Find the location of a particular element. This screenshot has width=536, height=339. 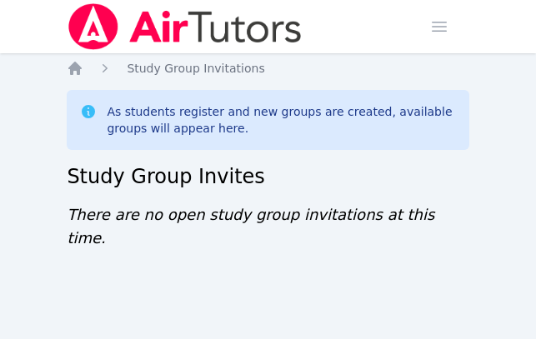

a: Study Group Invitations is located at coordinates (195, 68).